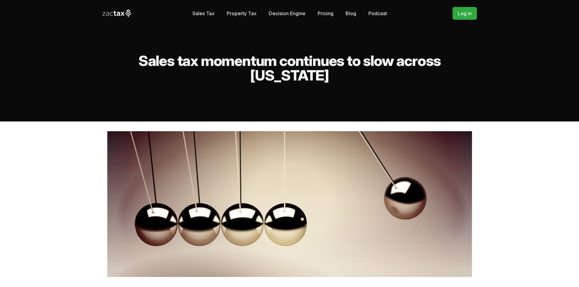 The height and width of the screenshot is (287, 579). I want to click on a: Property Tax, so click(241, 13).